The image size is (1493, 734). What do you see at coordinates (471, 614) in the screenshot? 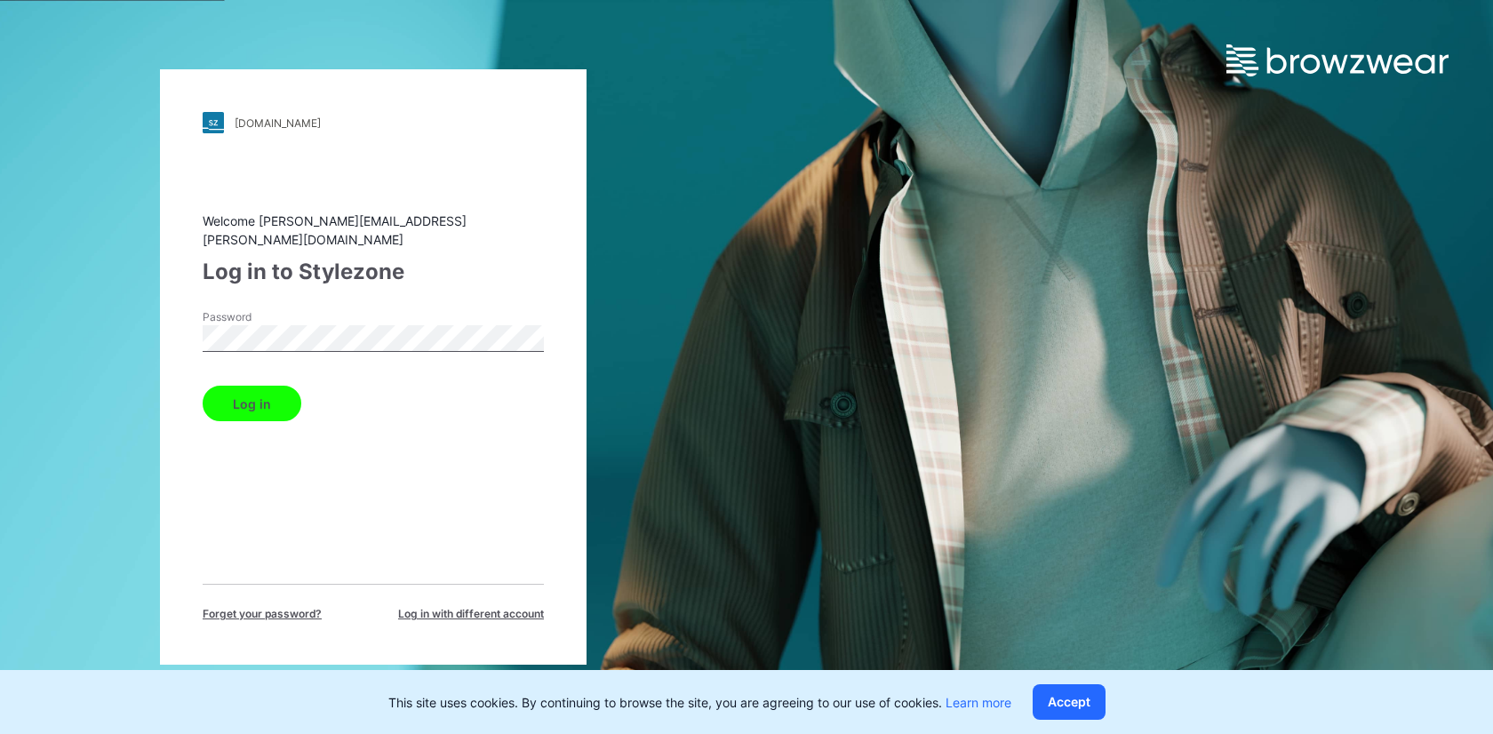
I see `span: Log in with different account` at bounding box center [471, 614].